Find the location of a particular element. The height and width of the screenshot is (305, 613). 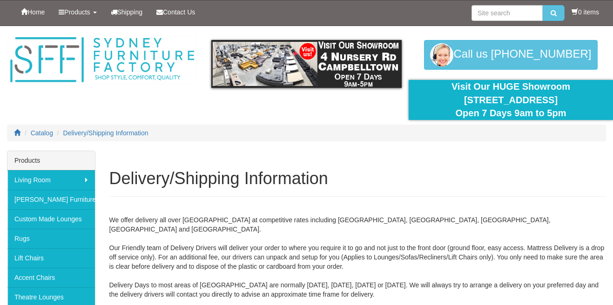

img: Sydney Furniture Factory is located at coordinates (102, 60).